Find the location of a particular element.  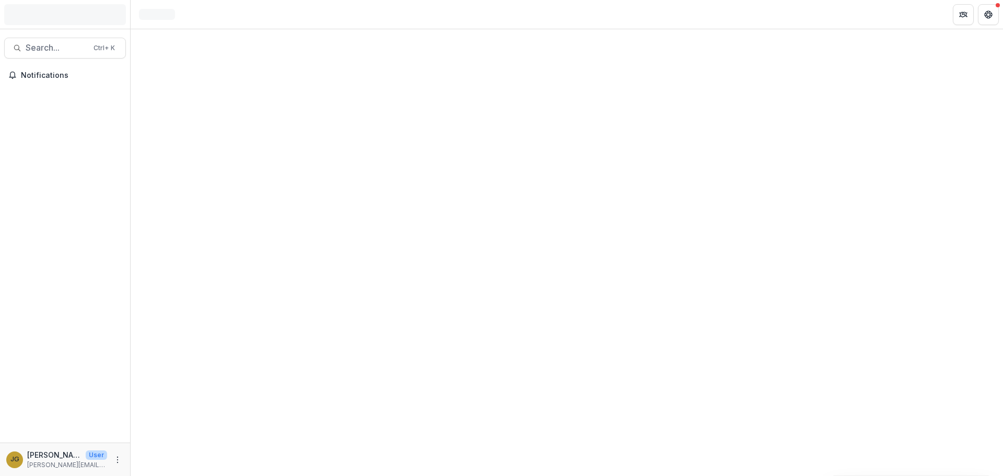

button: Search... is located at coordinates (65, 48).